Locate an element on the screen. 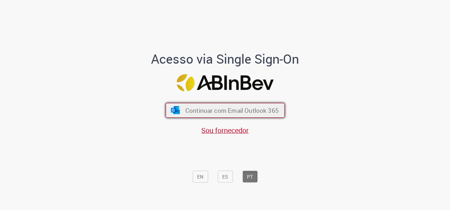 This screenshot has height=210, width=450. a: Sou fornecedor is located at coordinates (225, 130).